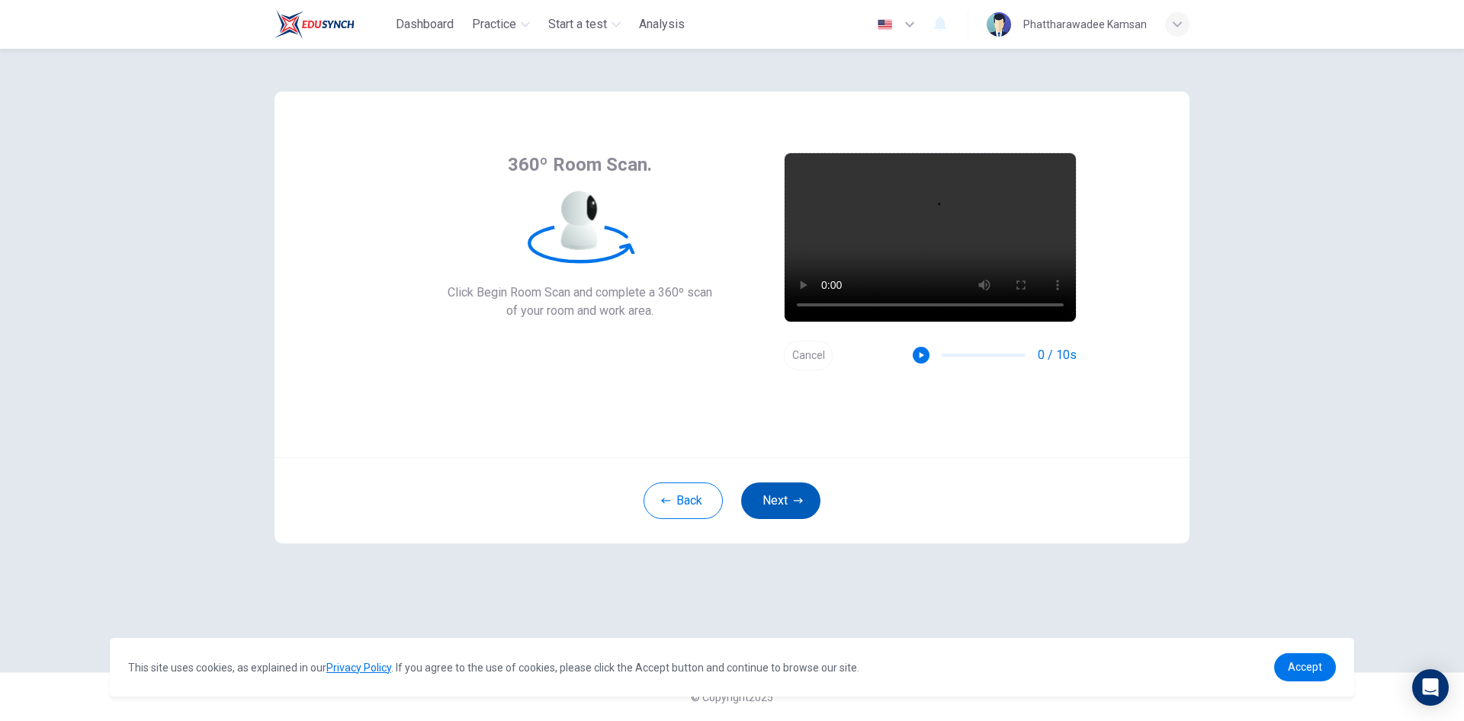 Image resolution: width=1464 pixels, height=721 pixels. What do you see at coordinates (662, 24) in the screenshot?
I see `button: Analysis` at bounding box center [662, 24].